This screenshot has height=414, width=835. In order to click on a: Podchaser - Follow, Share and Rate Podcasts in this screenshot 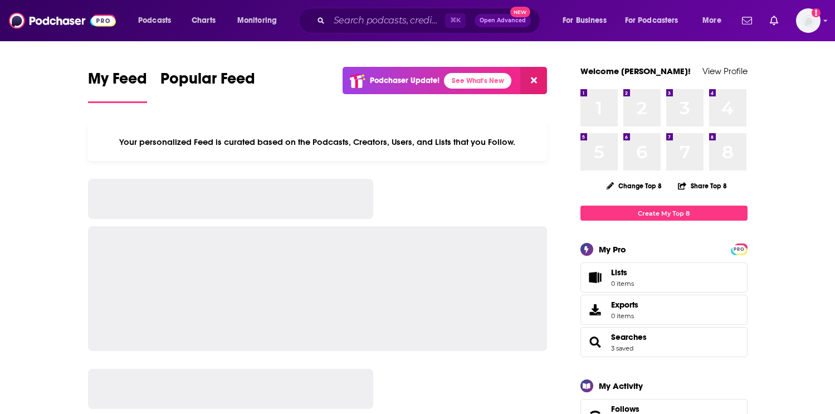, I will do `click(62, 21)`.